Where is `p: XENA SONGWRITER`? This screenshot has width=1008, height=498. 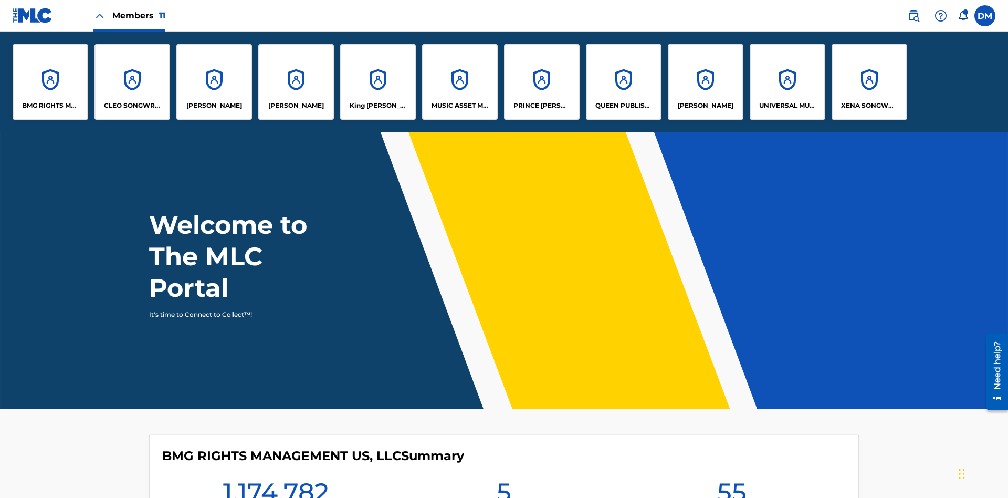 p: XENA SONGWRITER is located at coordinates (870, 106).